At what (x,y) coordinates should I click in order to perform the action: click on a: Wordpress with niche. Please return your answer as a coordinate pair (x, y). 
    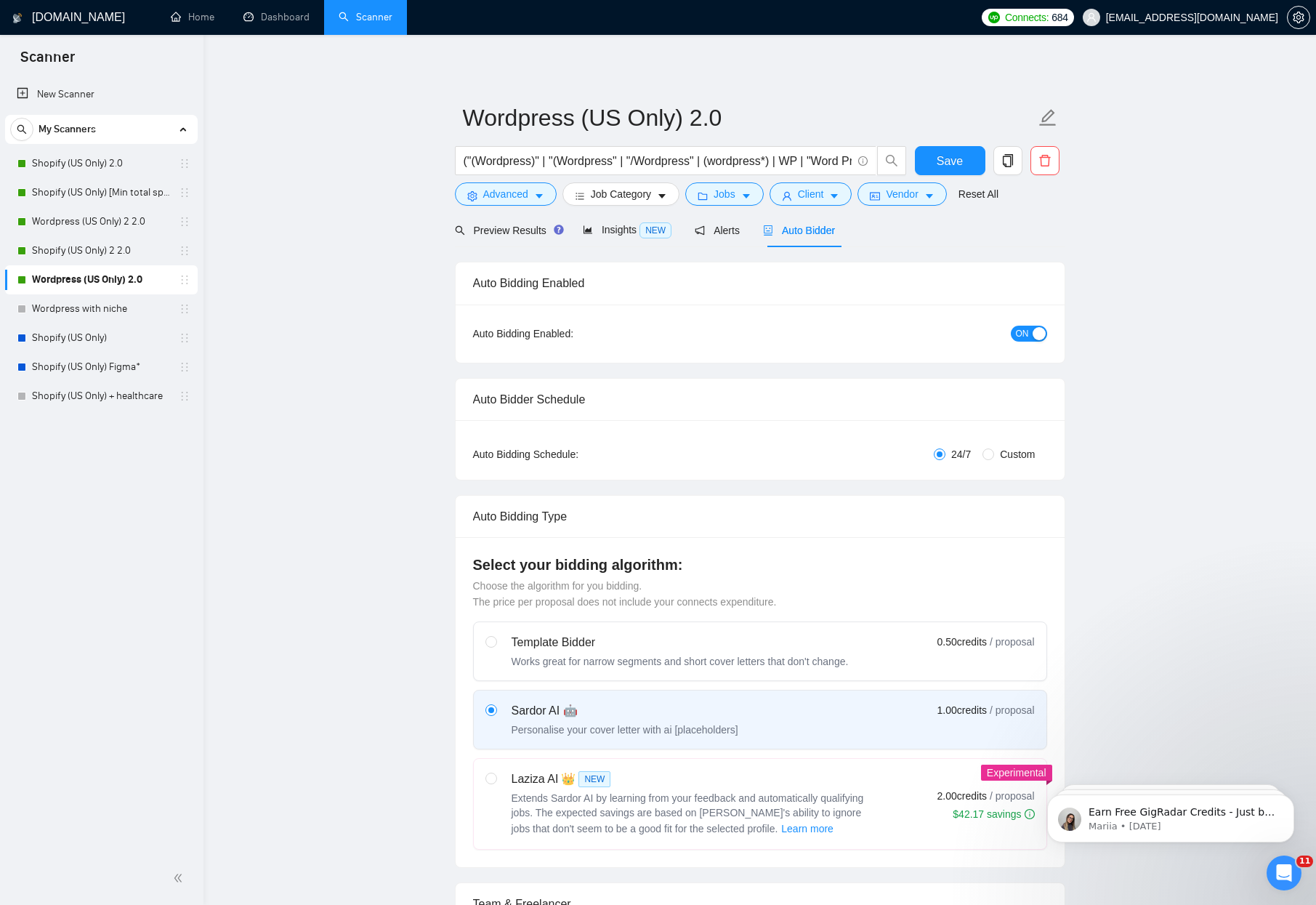
    Looking at the image, I should click on (101, 309).